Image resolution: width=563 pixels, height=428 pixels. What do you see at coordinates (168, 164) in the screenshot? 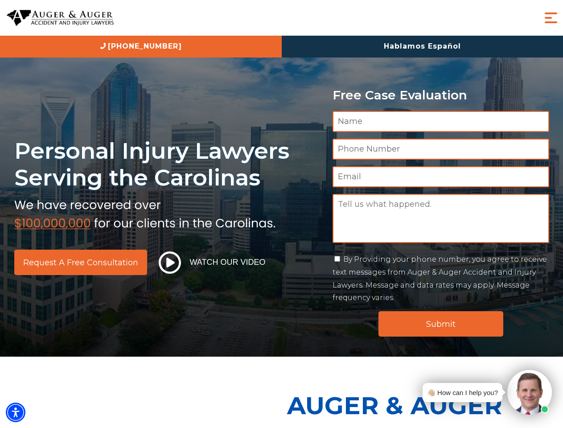
I see `h1: Personal Injury Lawyers Serving the Carolinas` at bounding box center [168, 164].